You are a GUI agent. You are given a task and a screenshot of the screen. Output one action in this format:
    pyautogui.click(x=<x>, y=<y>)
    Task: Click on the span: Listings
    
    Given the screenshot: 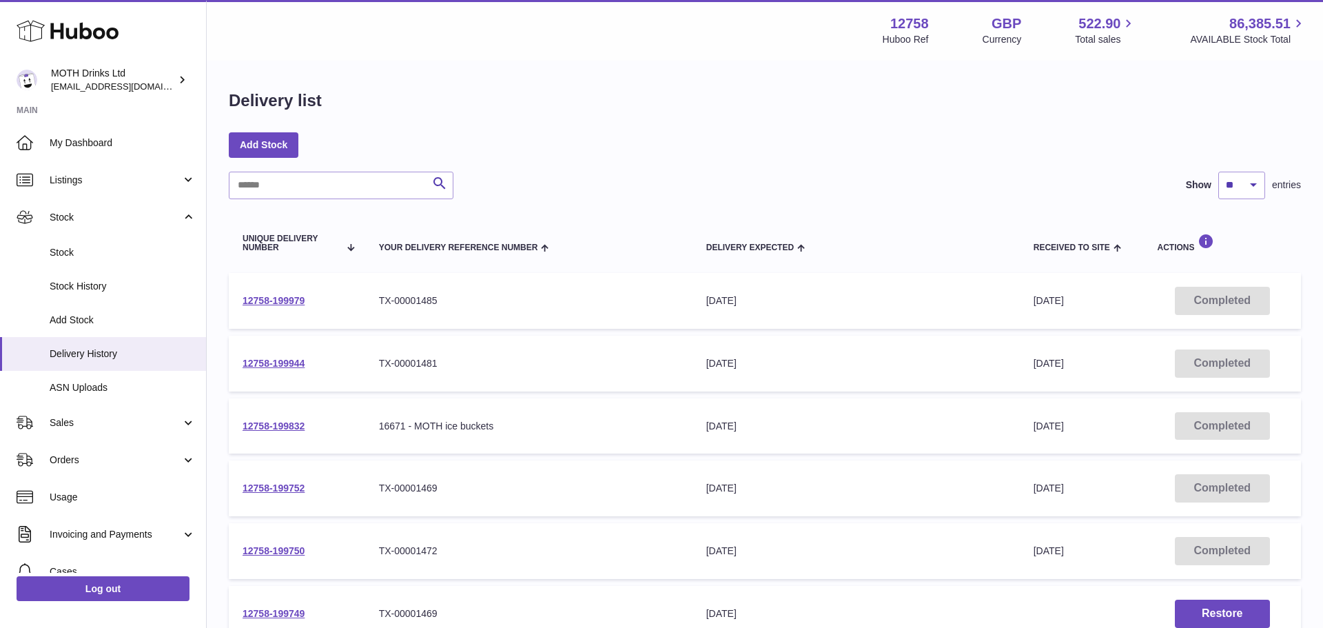 What is the action you would take?
    pyautogui.click(x=115, y=180)
    